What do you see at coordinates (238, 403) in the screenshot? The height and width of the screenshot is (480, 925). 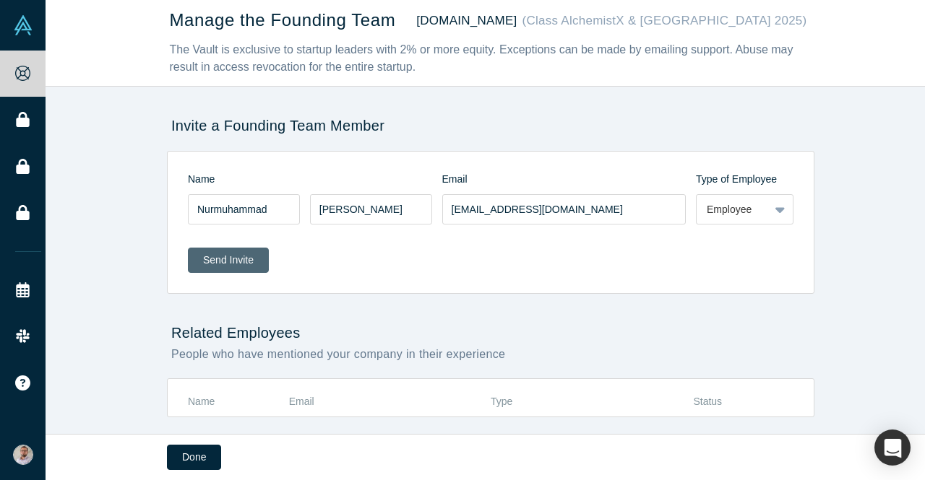 I see `th: Name` at bounding box center [238, 403].